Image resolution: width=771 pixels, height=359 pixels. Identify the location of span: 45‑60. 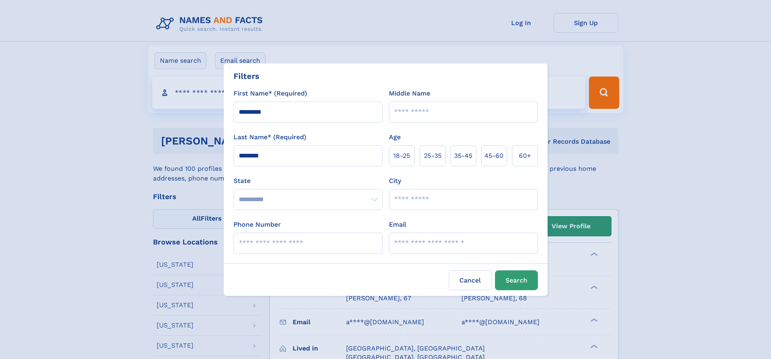
(493, 156).